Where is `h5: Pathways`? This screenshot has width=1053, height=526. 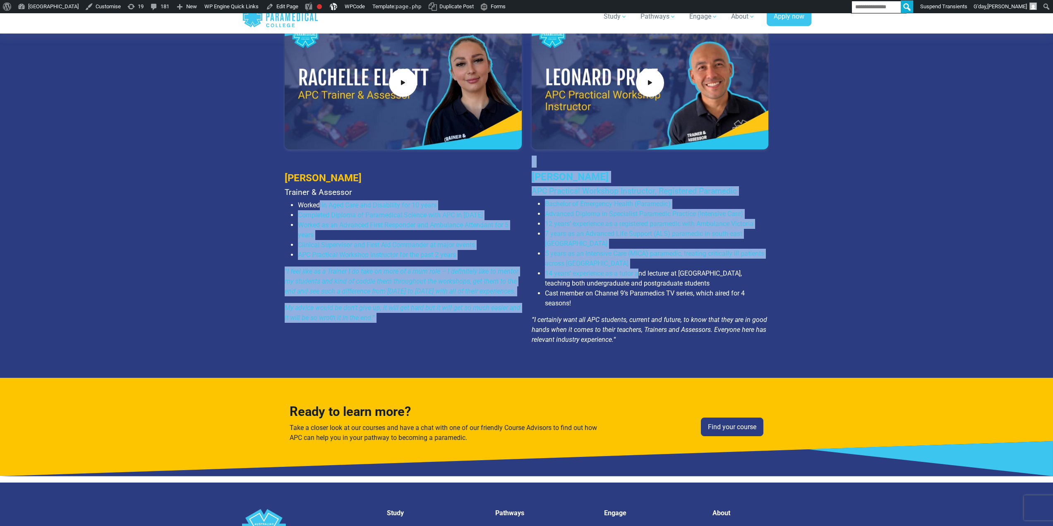 h5: Pathways is located at coordinates (545, 513).